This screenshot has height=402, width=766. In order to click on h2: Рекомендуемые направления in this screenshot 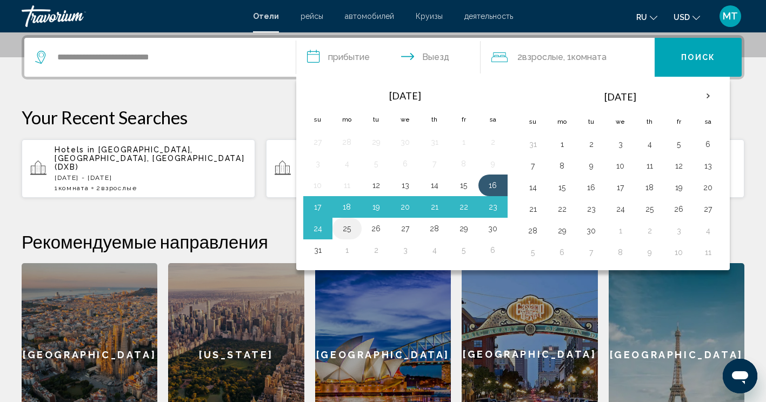, I will do `click(383, 242)`.